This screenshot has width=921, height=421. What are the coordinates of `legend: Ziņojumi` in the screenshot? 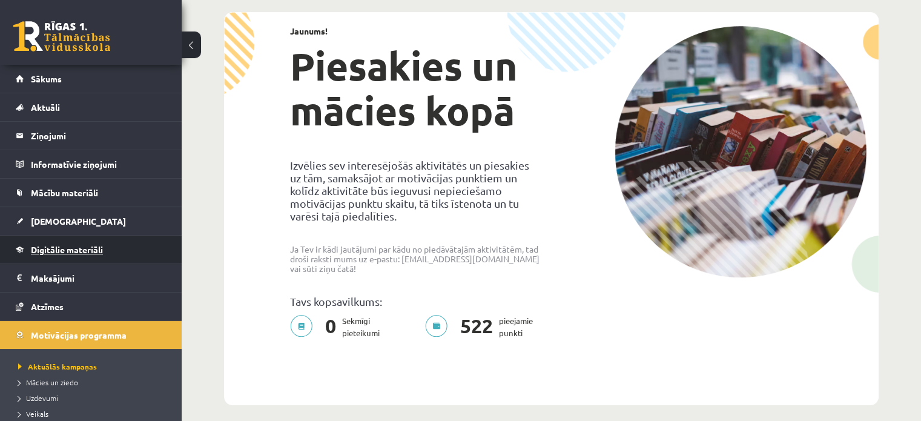 It's located at (99, 136).